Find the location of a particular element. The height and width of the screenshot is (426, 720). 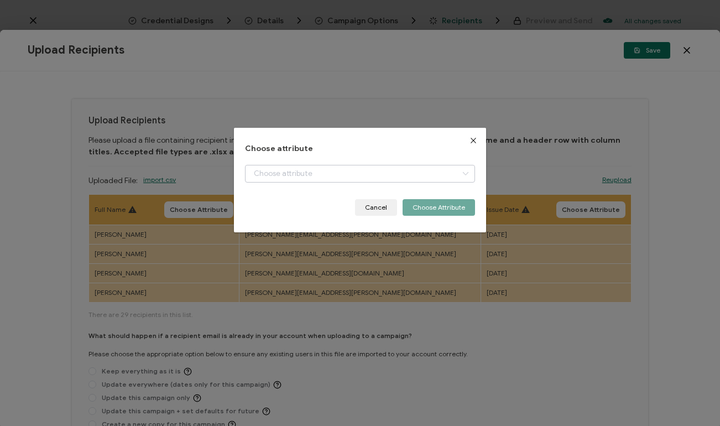

h1: Choose attribute is located at coordinates (360, 149).